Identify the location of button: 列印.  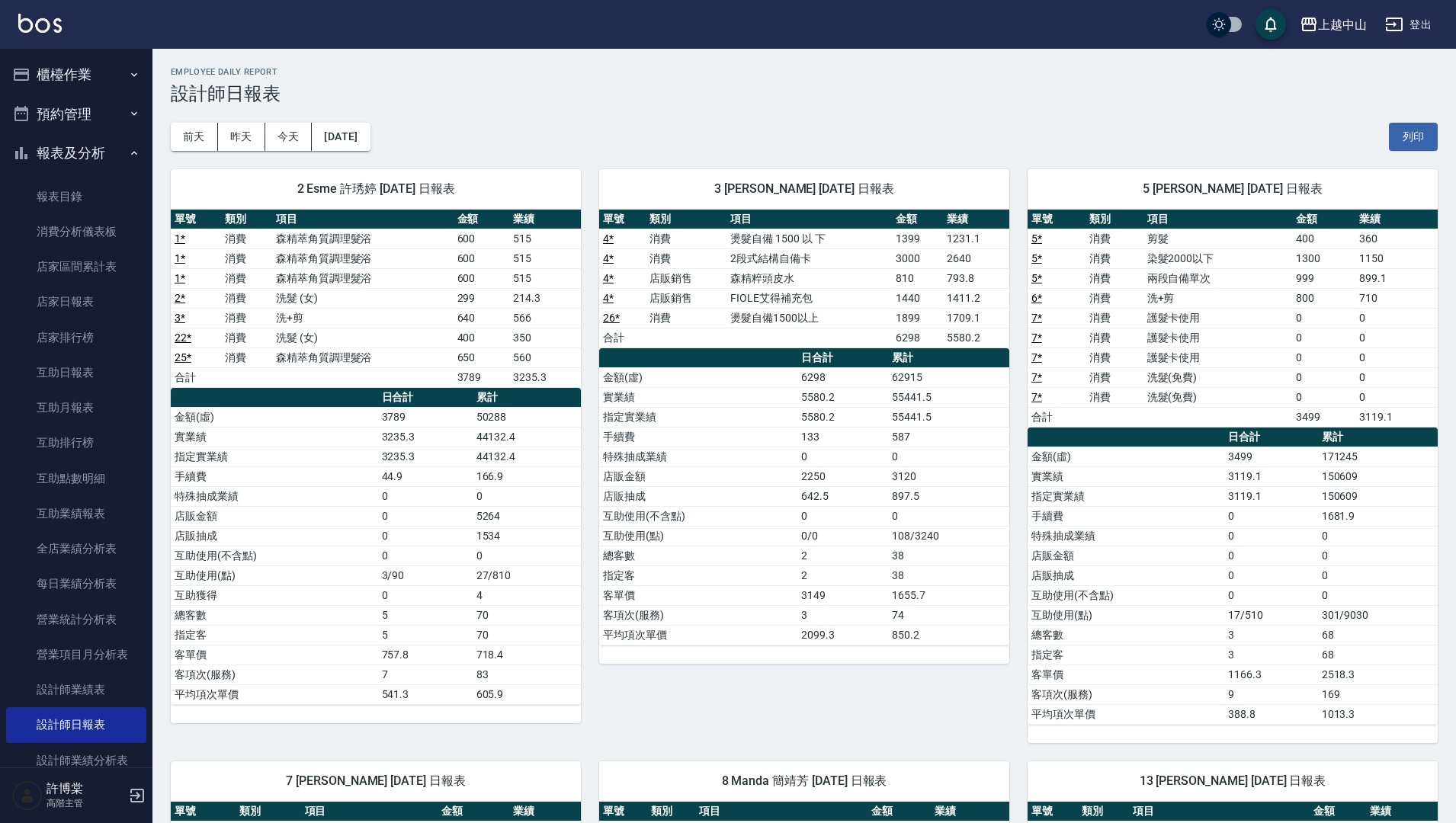
(1413, 137).